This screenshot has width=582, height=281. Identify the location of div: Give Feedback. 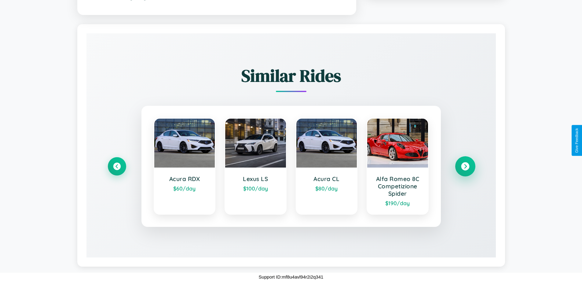
(576, 140).